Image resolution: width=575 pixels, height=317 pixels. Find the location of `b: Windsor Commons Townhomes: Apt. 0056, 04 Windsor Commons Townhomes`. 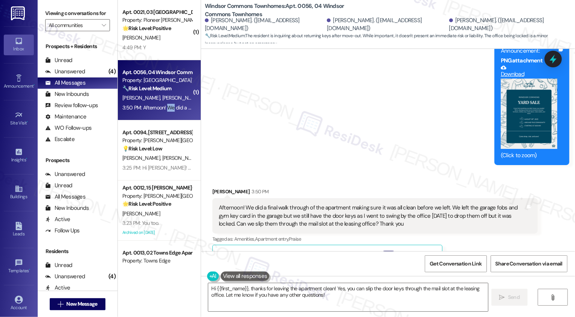

b: Windsor Commons Townhomes: Apt. 0056, 04 Windsor Commons Townhomes is located at coordinates (280, 10).